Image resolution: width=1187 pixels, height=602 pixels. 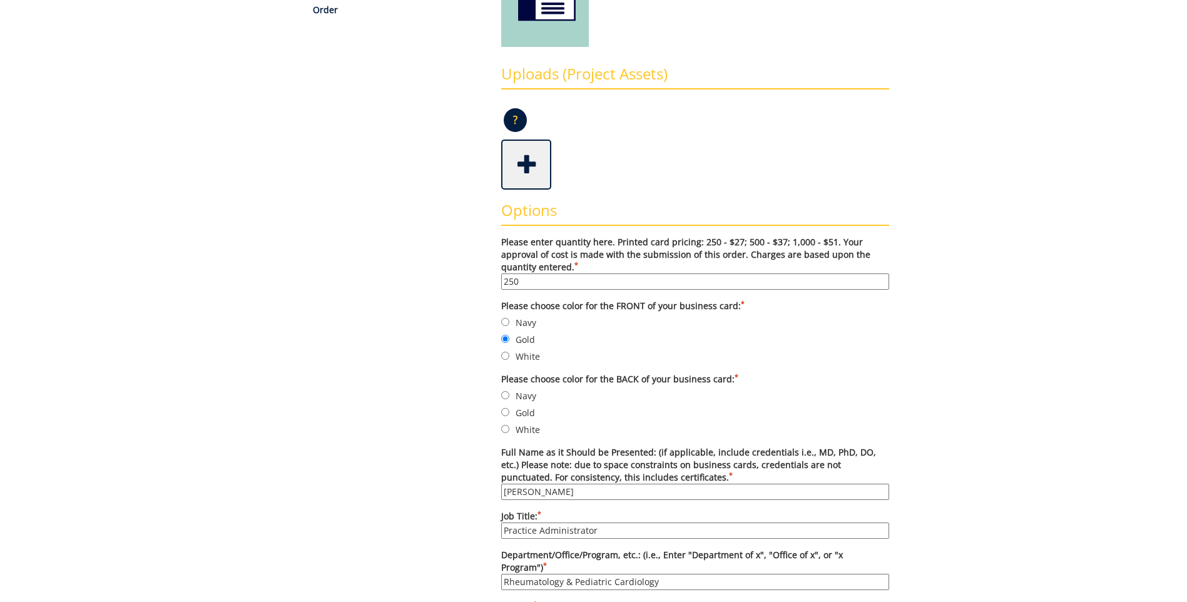 What do you see at coordinates (695, 473) in the screenshot?
I see `label: Full Name as it Should be Presented: (if applicable, include credentials i.e., MD, PhD, DO, etc.)...` at bounding box center [695, 473].